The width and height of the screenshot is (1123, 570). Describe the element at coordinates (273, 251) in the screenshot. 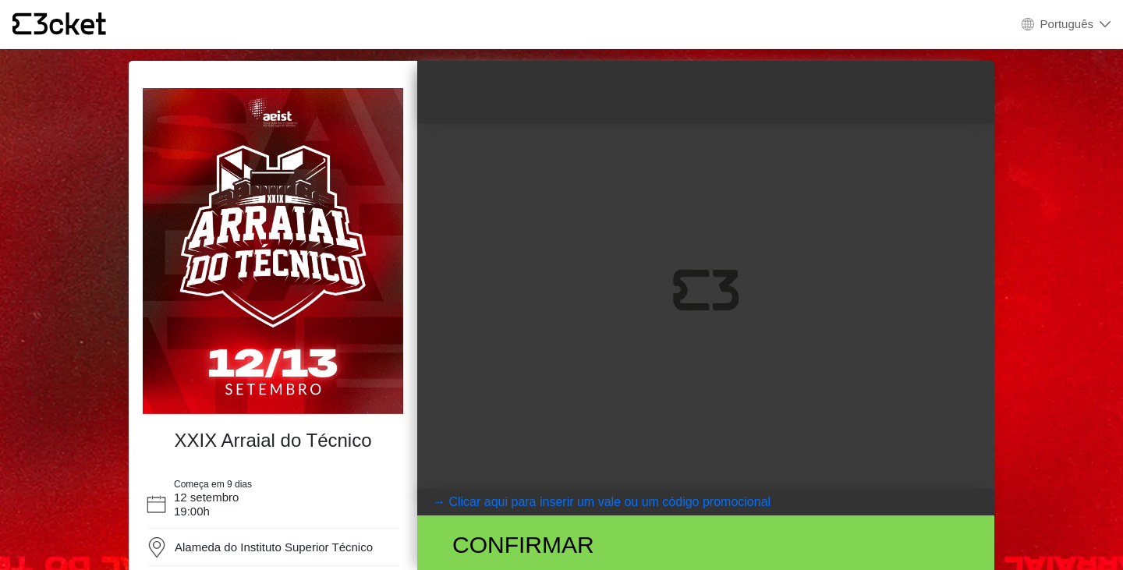

I see `img: e49d6b16d0b2489fbe161f82f243c176.webp` at that location.